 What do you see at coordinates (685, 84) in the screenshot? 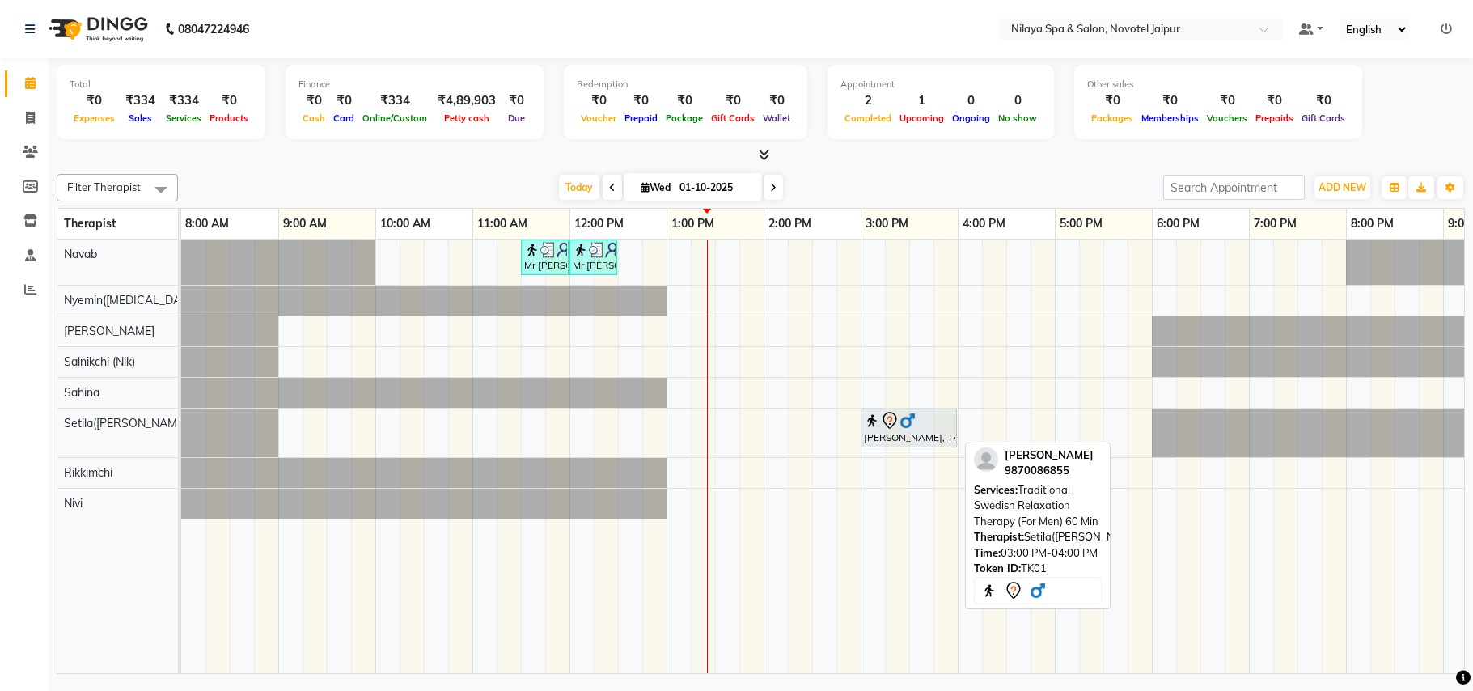
I see `div: Redemption` at bounding box center [685, 84].